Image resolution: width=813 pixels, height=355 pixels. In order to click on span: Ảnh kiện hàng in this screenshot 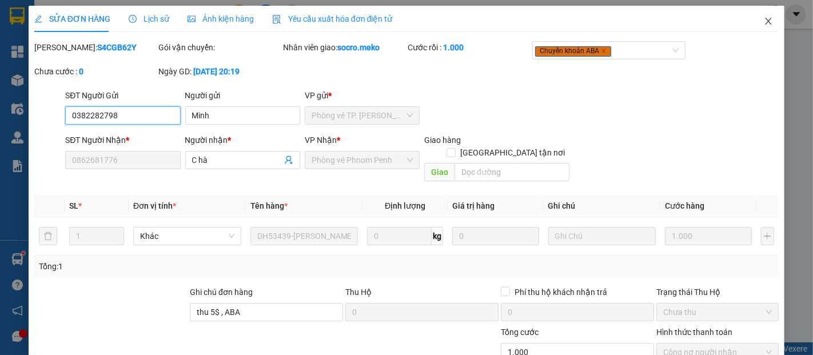, I will do `click(221, 19)`.